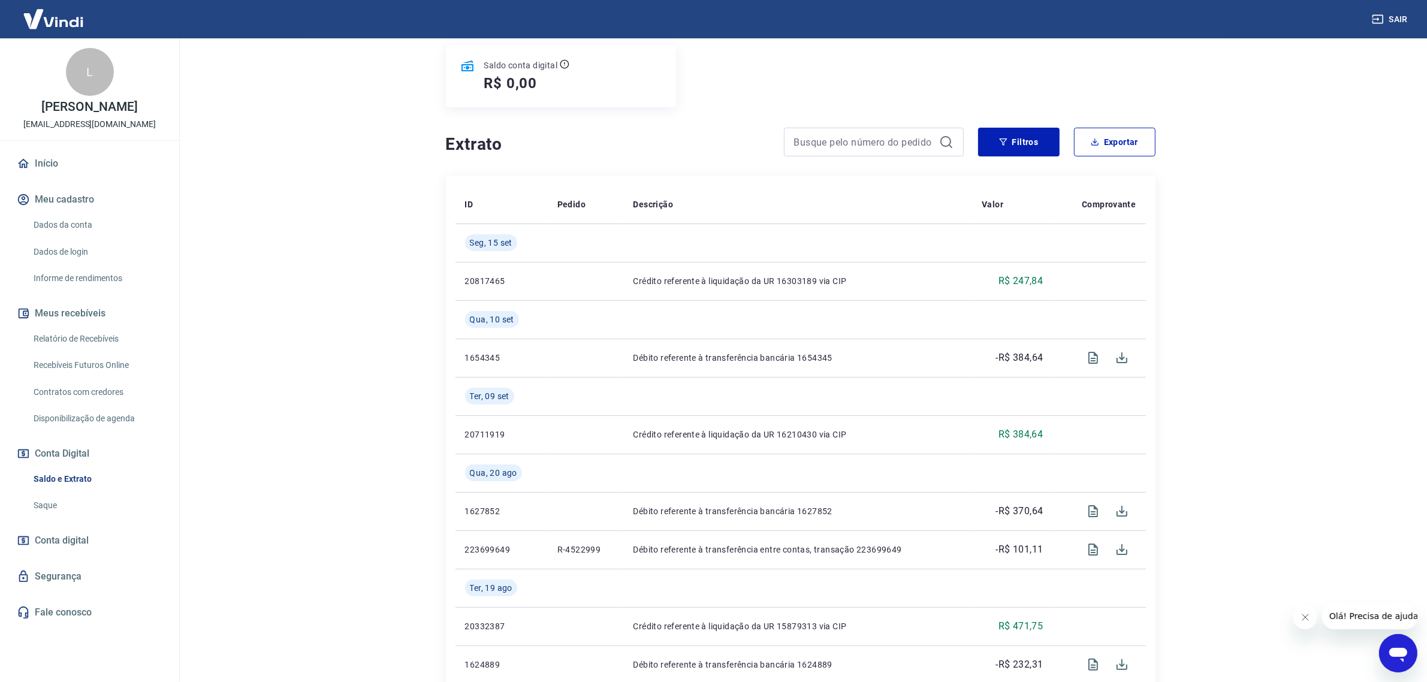 This screenshot has width=1427, height=682. I want to click on p: 20711919, so click(502, 434).